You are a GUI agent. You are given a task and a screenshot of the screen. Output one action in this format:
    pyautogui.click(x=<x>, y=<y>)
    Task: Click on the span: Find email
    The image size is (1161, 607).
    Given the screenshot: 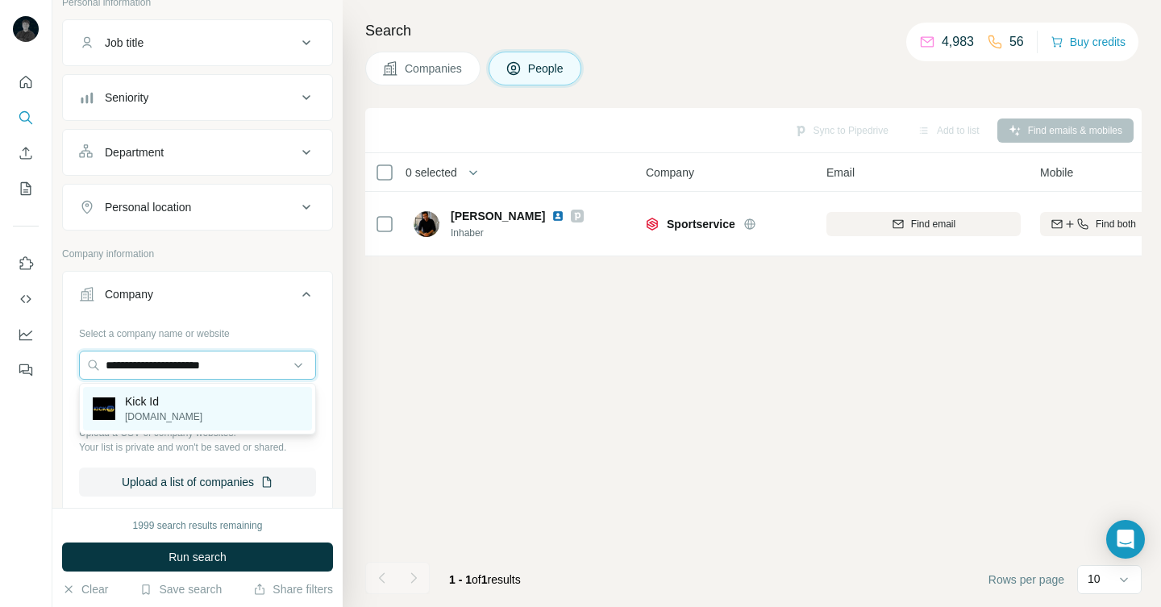 What is the action you would take?
    pyautogui.click(x=933, y=224)
    